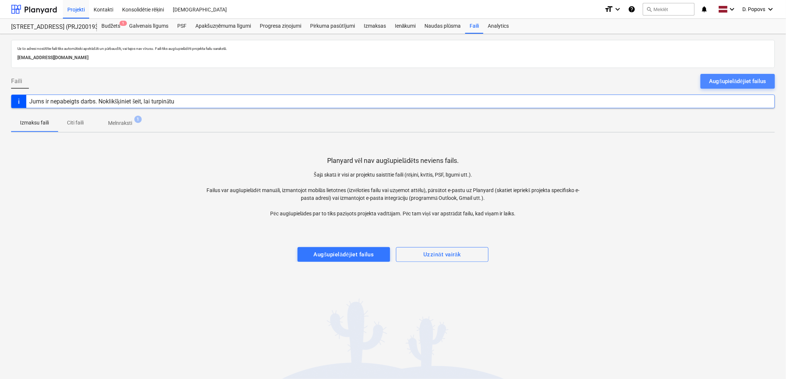 This screenshot has width=786, height=379. What do you see at coordinates (332, 26) in the screenshot?
I see `div: Pirkuma pasūtījumi` at bounding box center [332, 26].